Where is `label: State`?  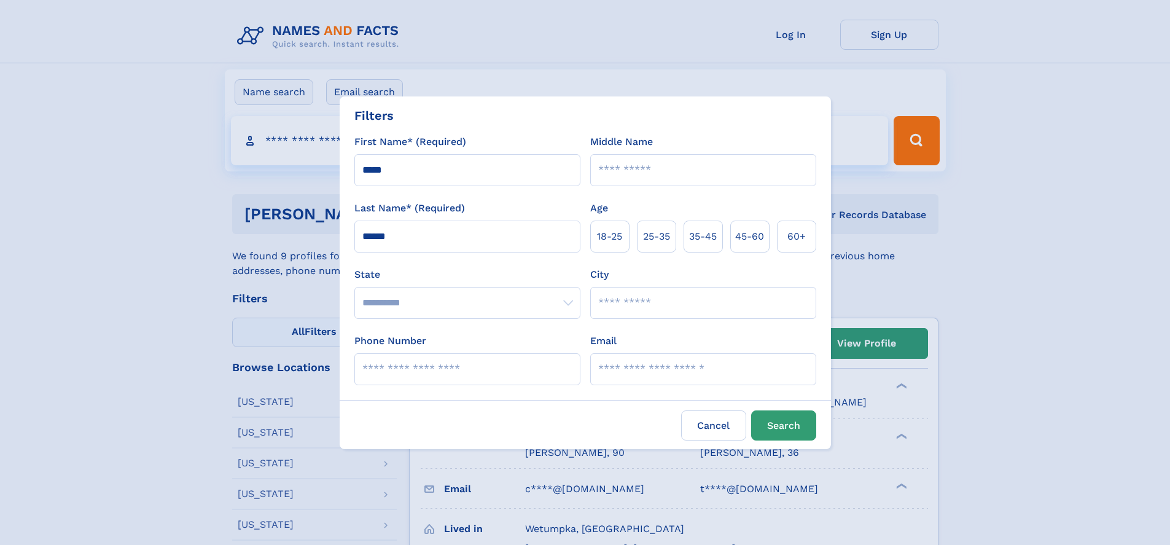 label: State is located at coordinates (467, 274).